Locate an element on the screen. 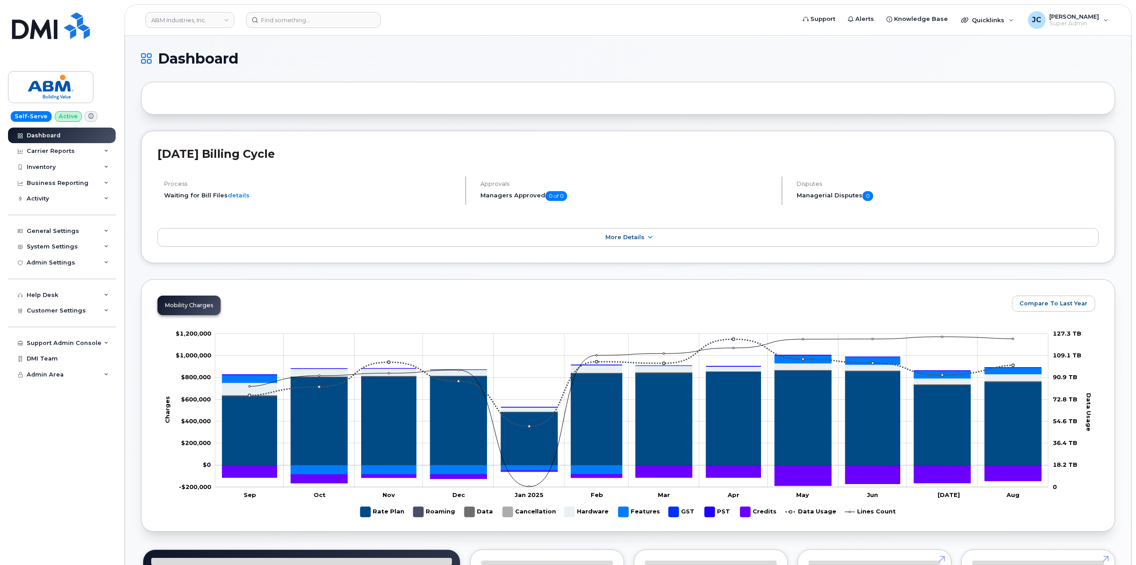 This screenshot has height=565, width=1136. h4: Disputes is located at coordinates (947, 184).